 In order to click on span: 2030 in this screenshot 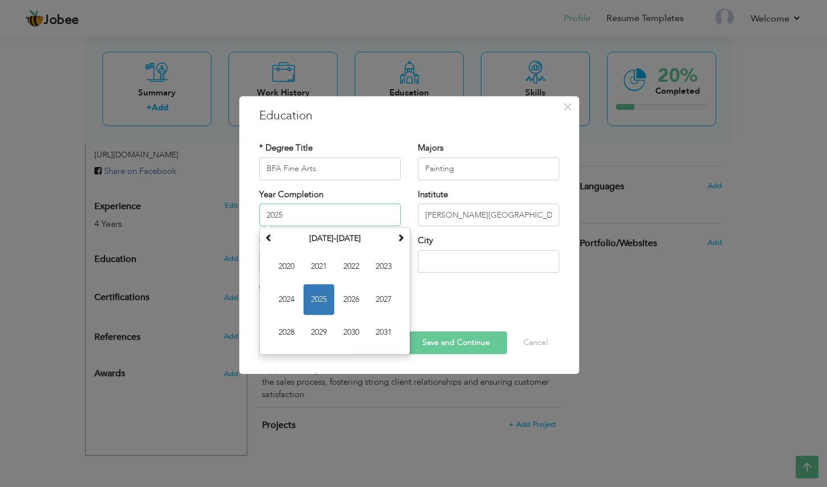, I will do `click(351, 332)`.